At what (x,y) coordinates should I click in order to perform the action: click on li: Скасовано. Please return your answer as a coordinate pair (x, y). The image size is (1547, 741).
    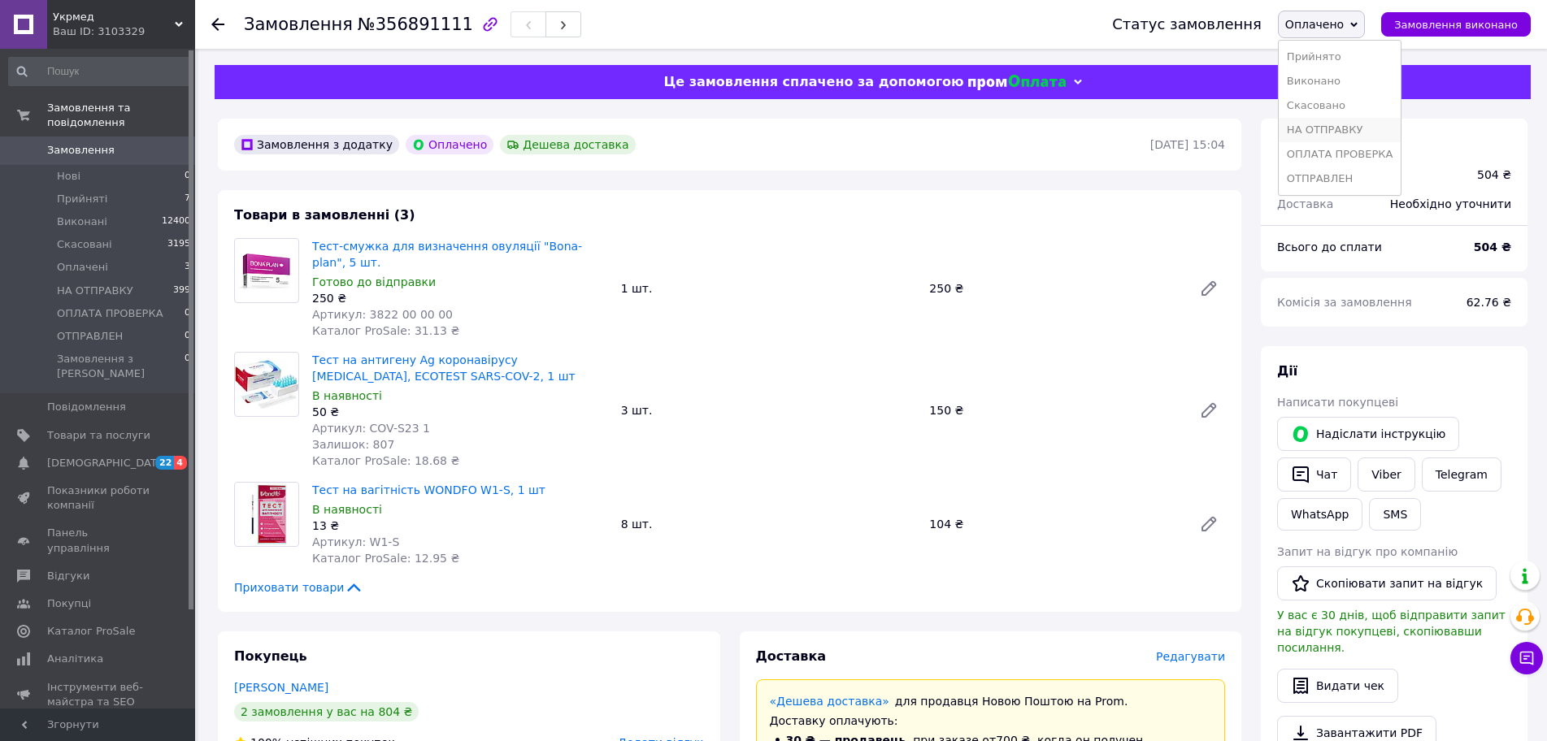
    Looking at the image, I should click on (1340, 106).